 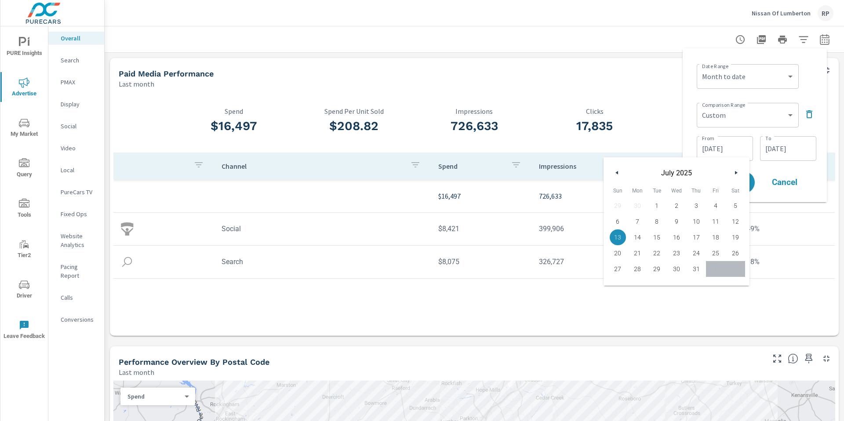 I want to click on span: 19, so click(x=736, y=237).